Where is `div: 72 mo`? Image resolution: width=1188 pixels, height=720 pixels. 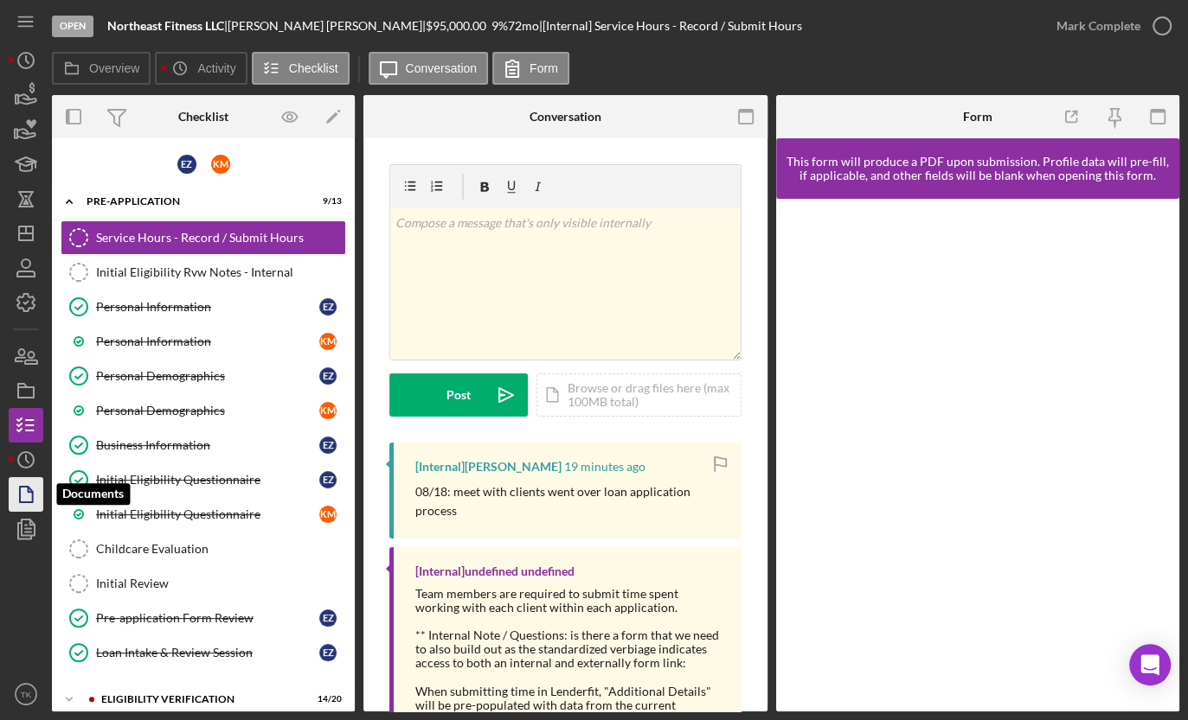 div: 72 mo is located at coordinates (523, 26).